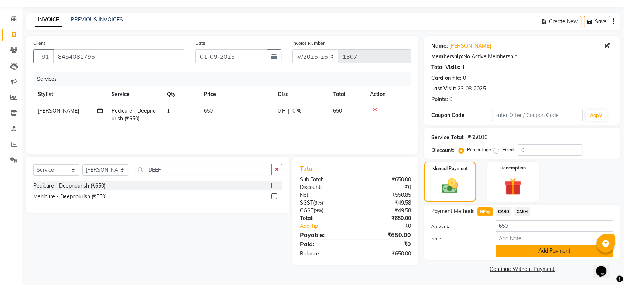  What do you see at coordinates (325, 179) in the screenshot?
I see `div: Sub Total:` at bounding box center [325, 179].